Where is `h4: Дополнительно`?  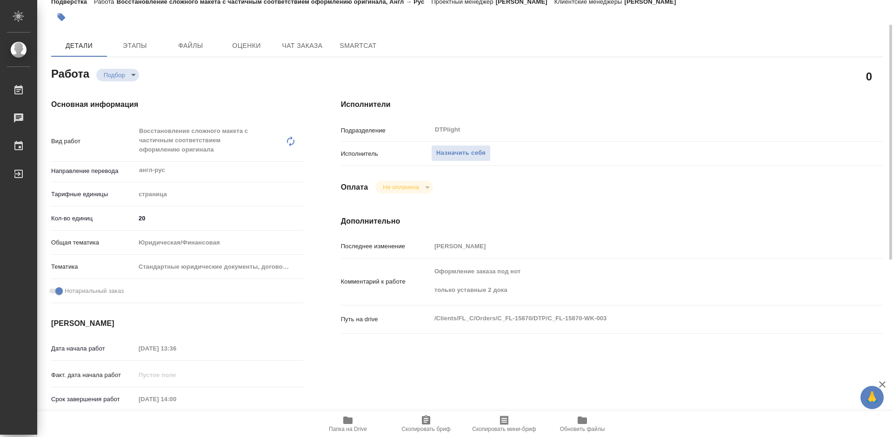 h4: Дополнительно is located at coordinates (611, 221).